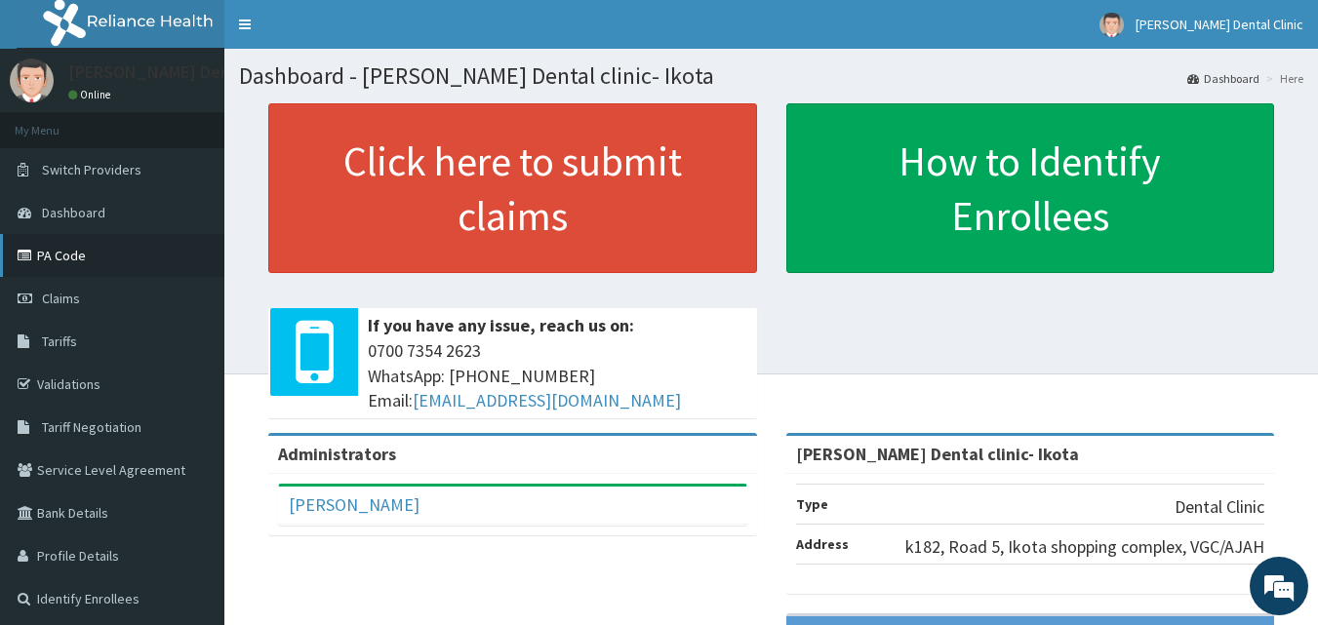 The width and height of the screenshot is (1318, 625). I want to click on div: Chat with us now, so click(215, 122).